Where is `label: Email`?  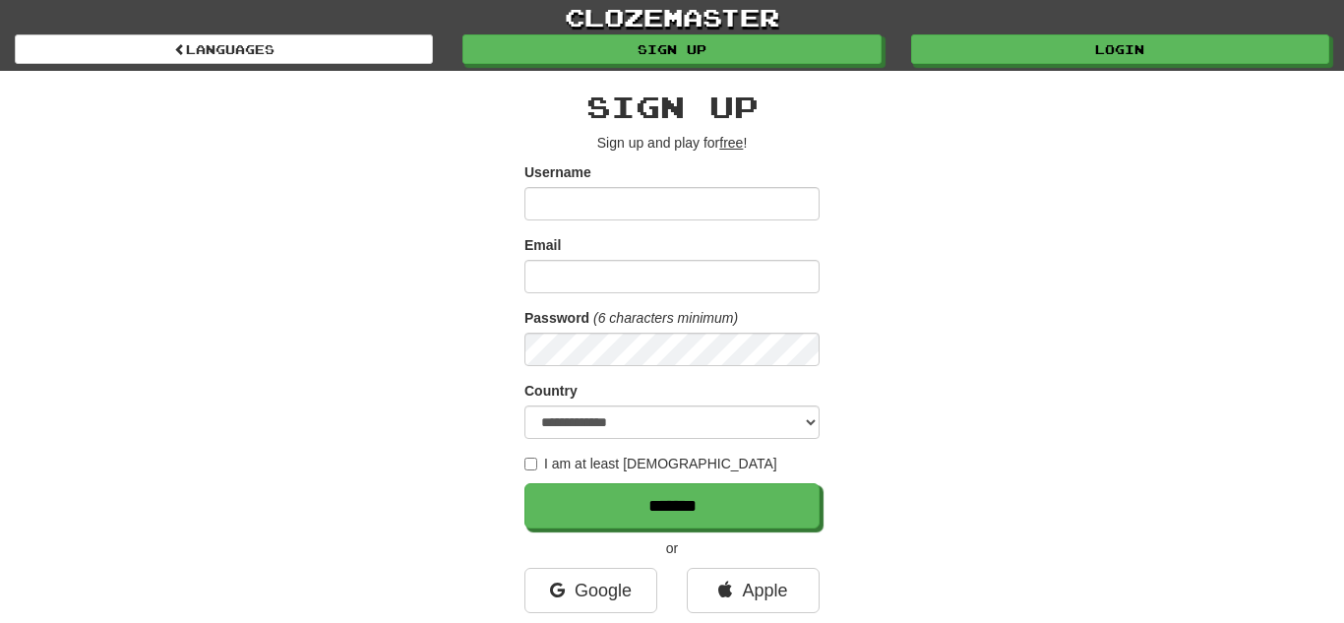 label: Email is located at coordinates (542, 245).